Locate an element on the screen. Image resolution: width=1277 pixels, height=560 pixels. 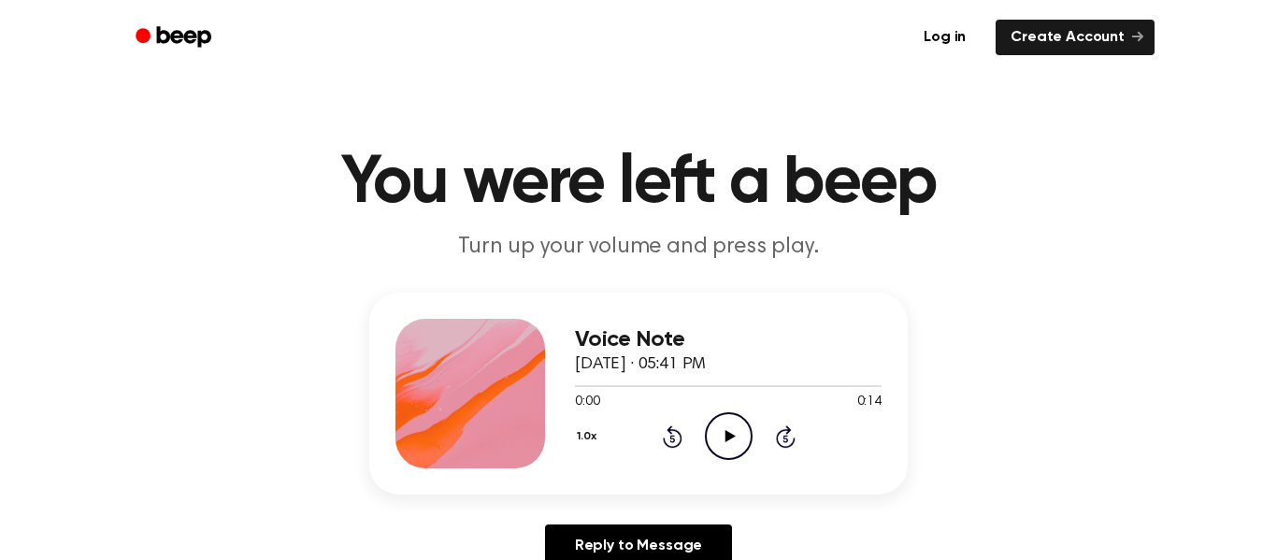
button: 1.0x is located at coordinates (589, 437).